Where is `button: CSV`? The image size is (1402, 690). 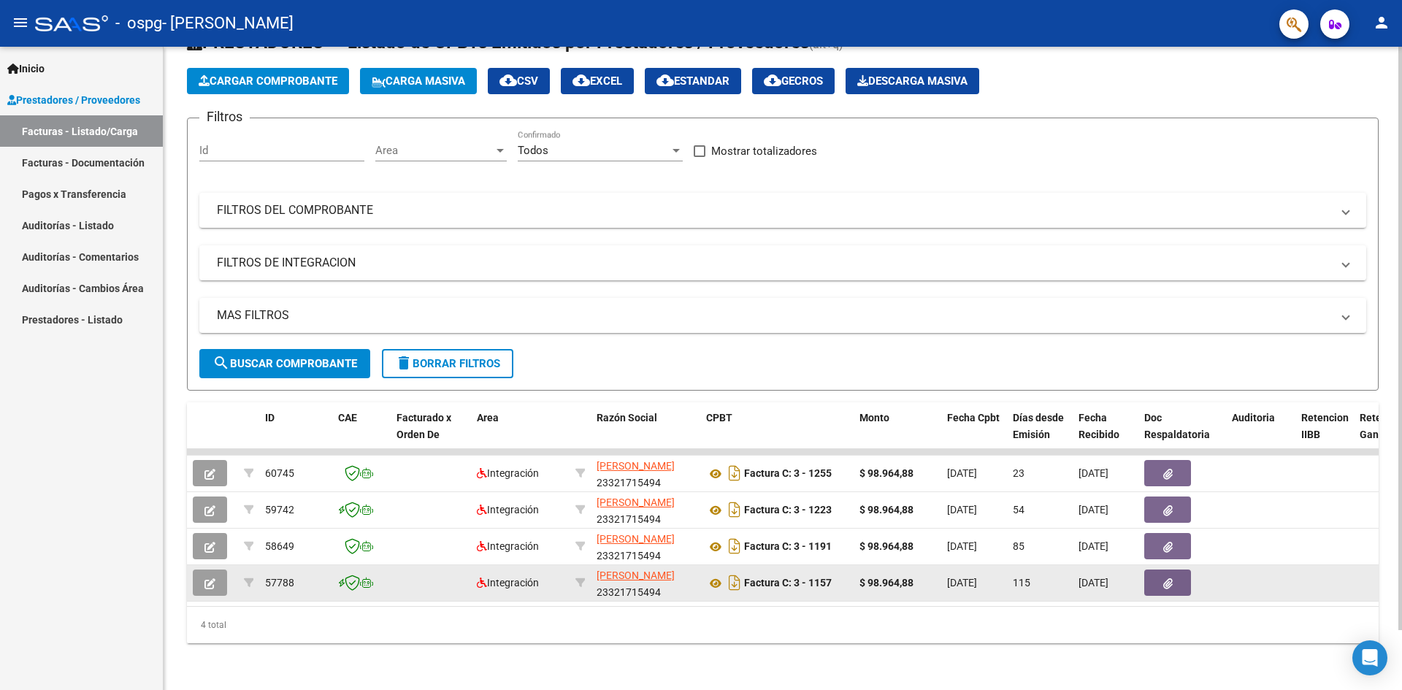 button: CSV is located at coordinates (519, 81).